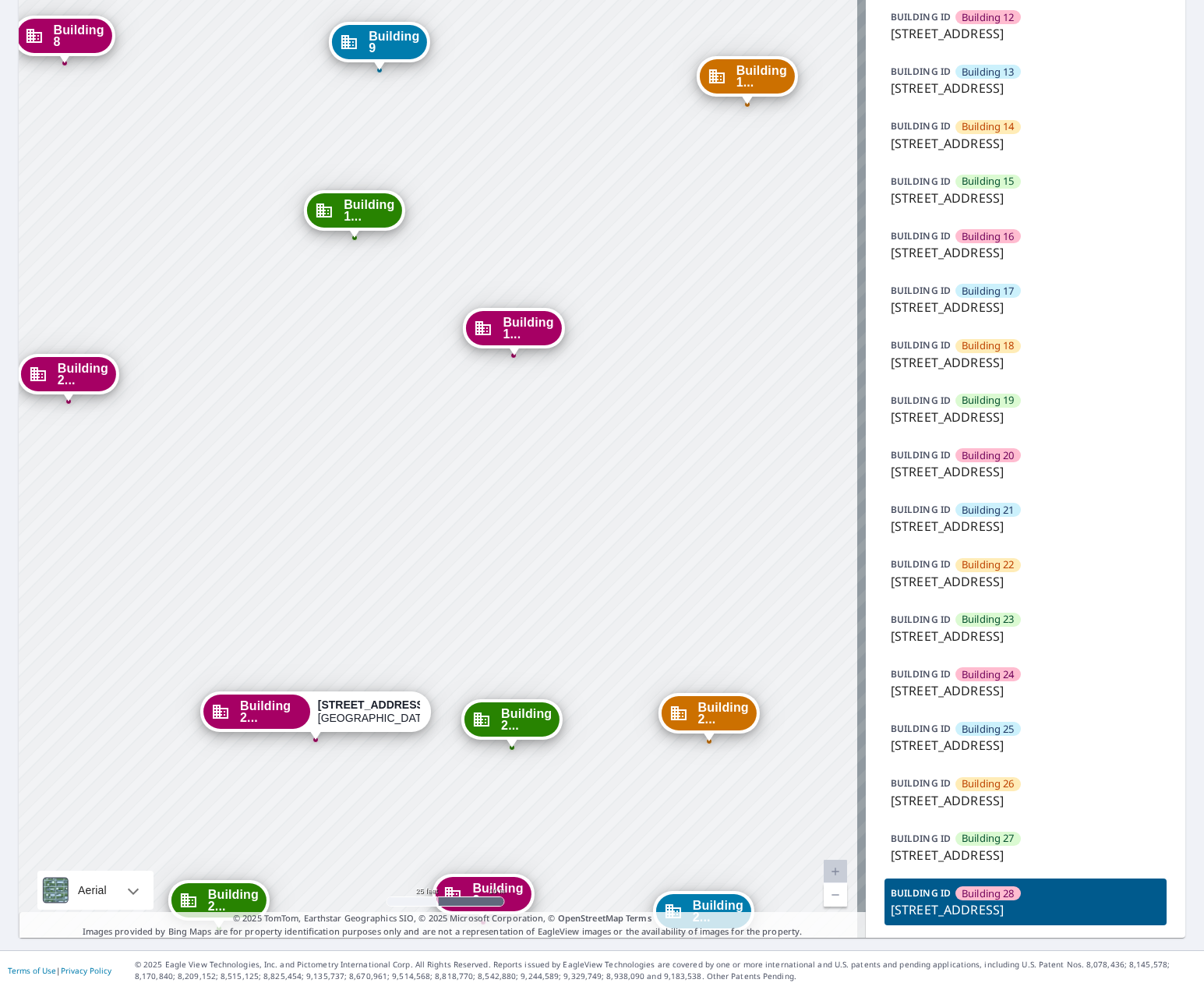  Describe the element at coordinates (442, 919) in the screenshot. I see `span: © 2025 TomTom, Earthstar Geographics SIO, © 2025 Microsoft Corporation, ©` at that location.